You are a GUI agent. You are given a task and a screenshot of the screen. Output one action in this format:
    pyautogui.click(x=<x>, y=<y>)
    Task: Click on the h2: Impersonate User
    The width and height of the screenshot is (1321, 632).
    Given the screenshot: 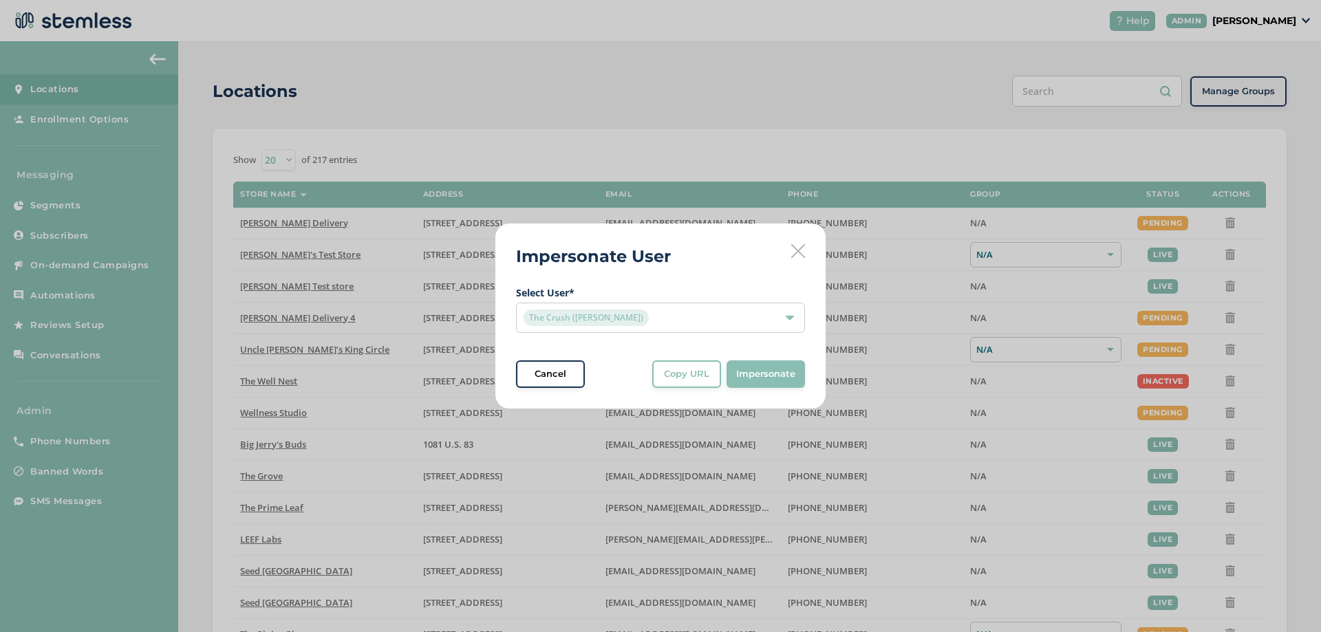 What is the action you would take?
    pyautogui.click(x=593, y=257)
    